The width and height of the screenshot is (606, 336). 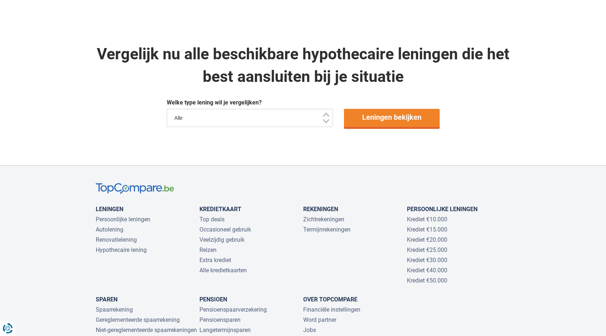 I want to click on div: Vergelijk nu alle beschikbare hypothecaire leningen die het best aansluiten bij je situatie, so click(x=303, y=65).